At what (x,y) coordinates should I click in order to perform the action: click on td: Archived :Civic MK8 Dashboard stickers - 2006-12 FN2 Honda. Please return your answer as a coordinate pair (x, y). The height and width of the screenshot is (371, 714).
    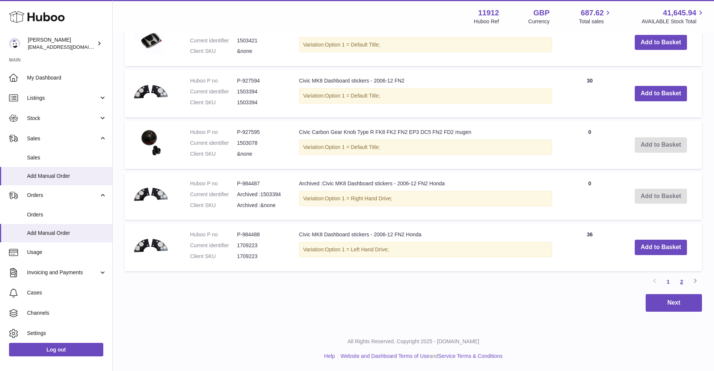
    Looking at the image, I should click on (426, 196).